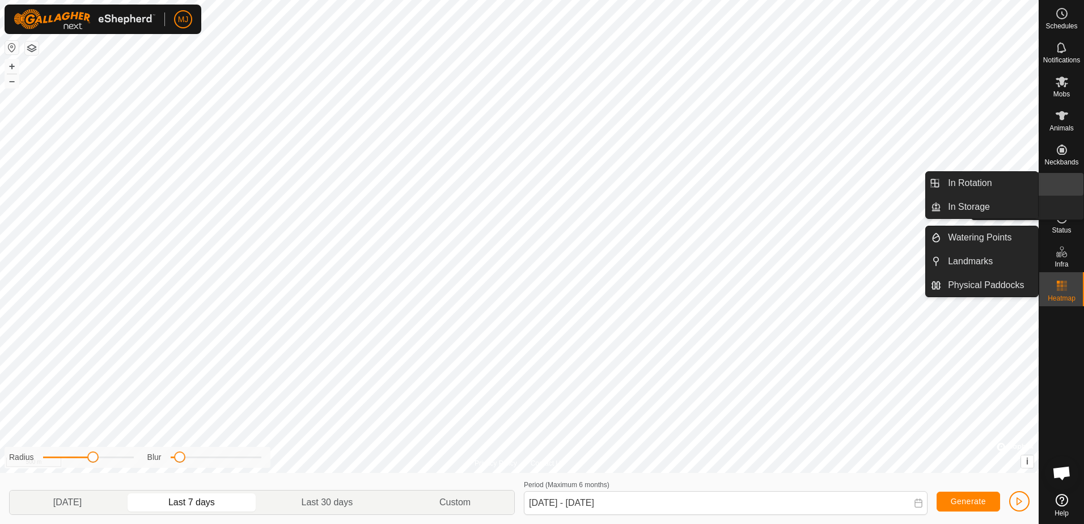 The width and height of the screenshot is (1084, 524). What do you see at coordinates (969, 501) in the screenshot?
I see `button: Generate` at bounding box center [969, 501].